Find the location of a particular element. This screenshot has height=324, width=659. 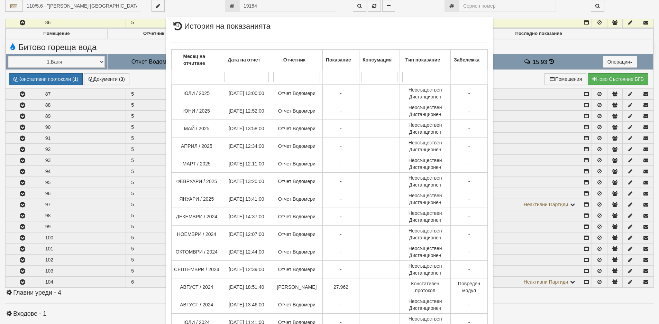

b: Показание is located at coordinates (338, 60).